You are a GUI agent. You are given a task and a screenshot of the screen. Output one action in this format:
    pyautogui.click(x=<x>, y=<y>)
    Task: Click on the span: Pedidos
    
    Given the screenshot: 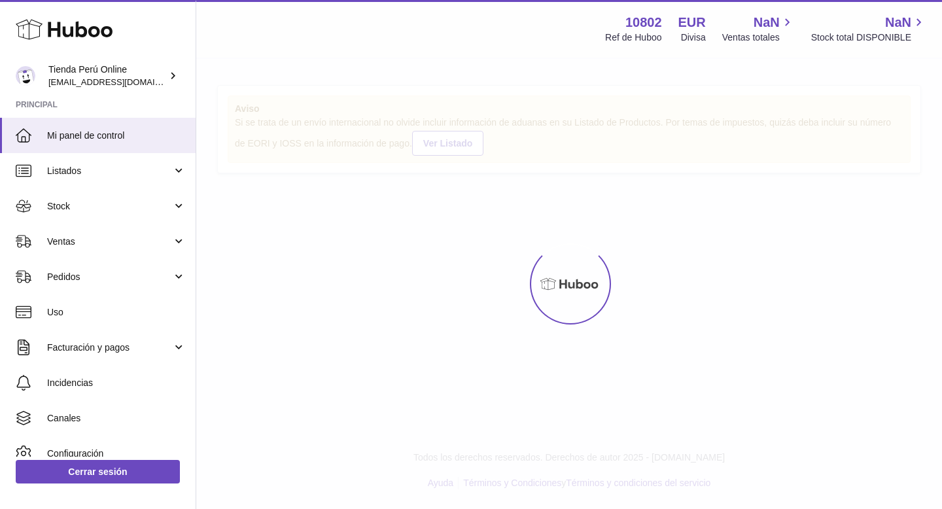 What is the action you would take?
    pyautogui.click(x=109, y=277)
    